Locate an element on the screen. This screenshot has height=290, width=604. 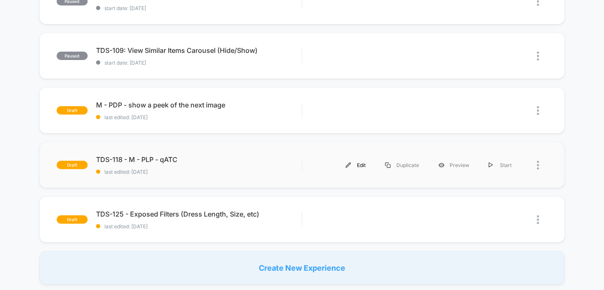
div: Preview is located at coordinates (454, 165).